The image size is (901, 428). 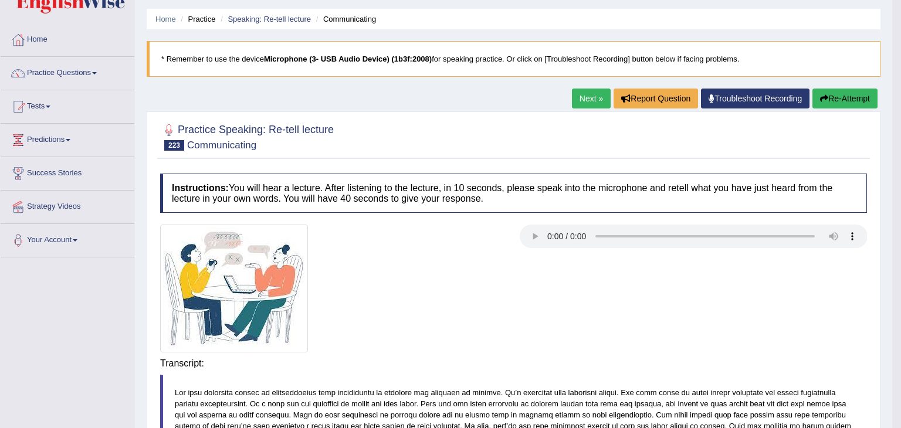 What do you see at coordinates (591, 99) in the screenshot?
I see `a: Next »` at bounding box center [591, 99].